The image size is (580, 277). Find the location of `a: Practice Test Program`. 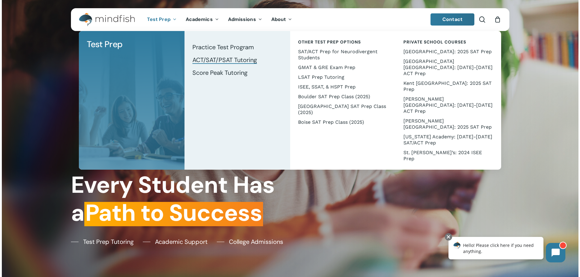

a: Practice Test Program is located at coordinates (237, 47).